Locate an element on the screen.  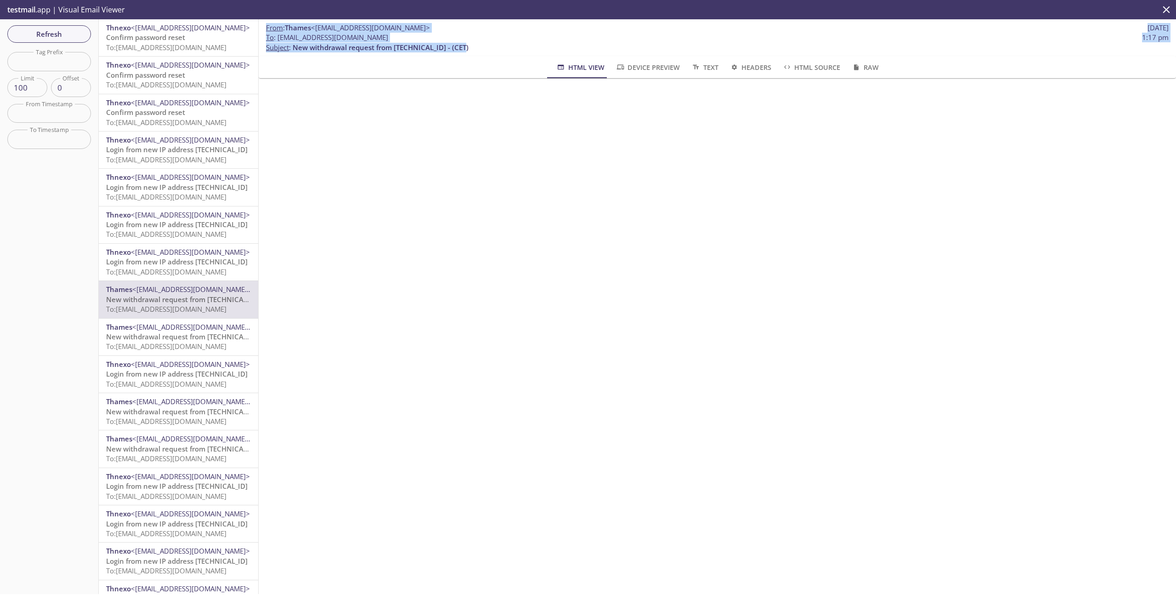
span: To is located at coordinates (270, 37).